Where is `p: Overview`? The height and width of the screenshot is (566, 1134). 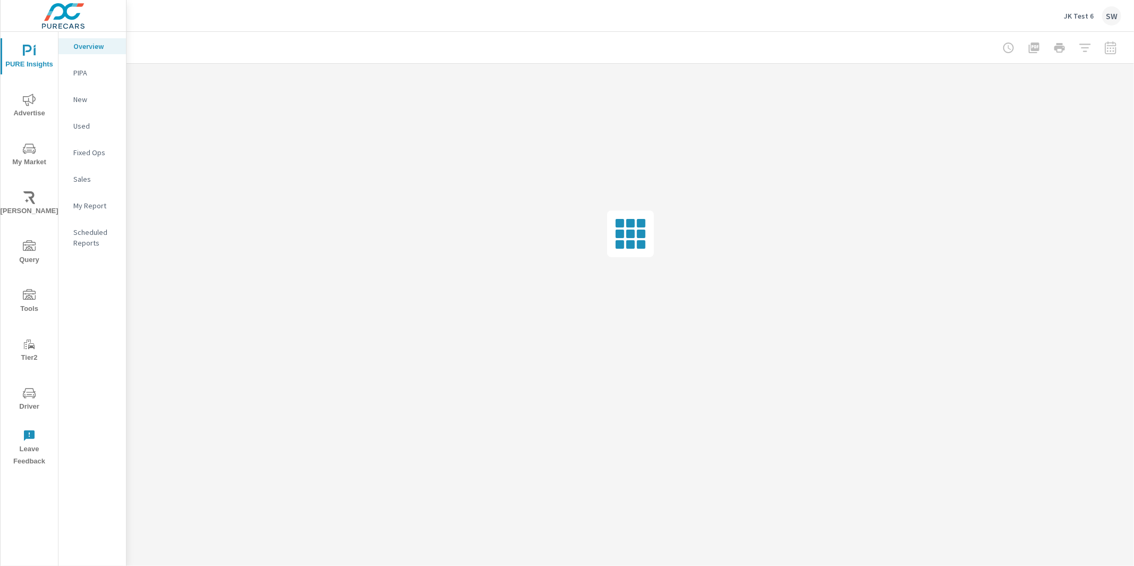 p: Overview is located at coordinates (95, 46).